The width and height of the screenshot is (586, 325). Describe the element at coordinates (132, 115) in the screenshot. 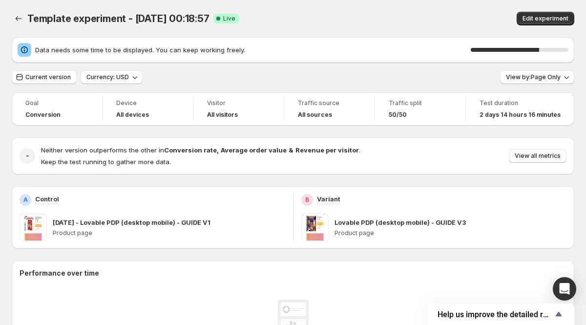

I see `h4: All devices` at that location.